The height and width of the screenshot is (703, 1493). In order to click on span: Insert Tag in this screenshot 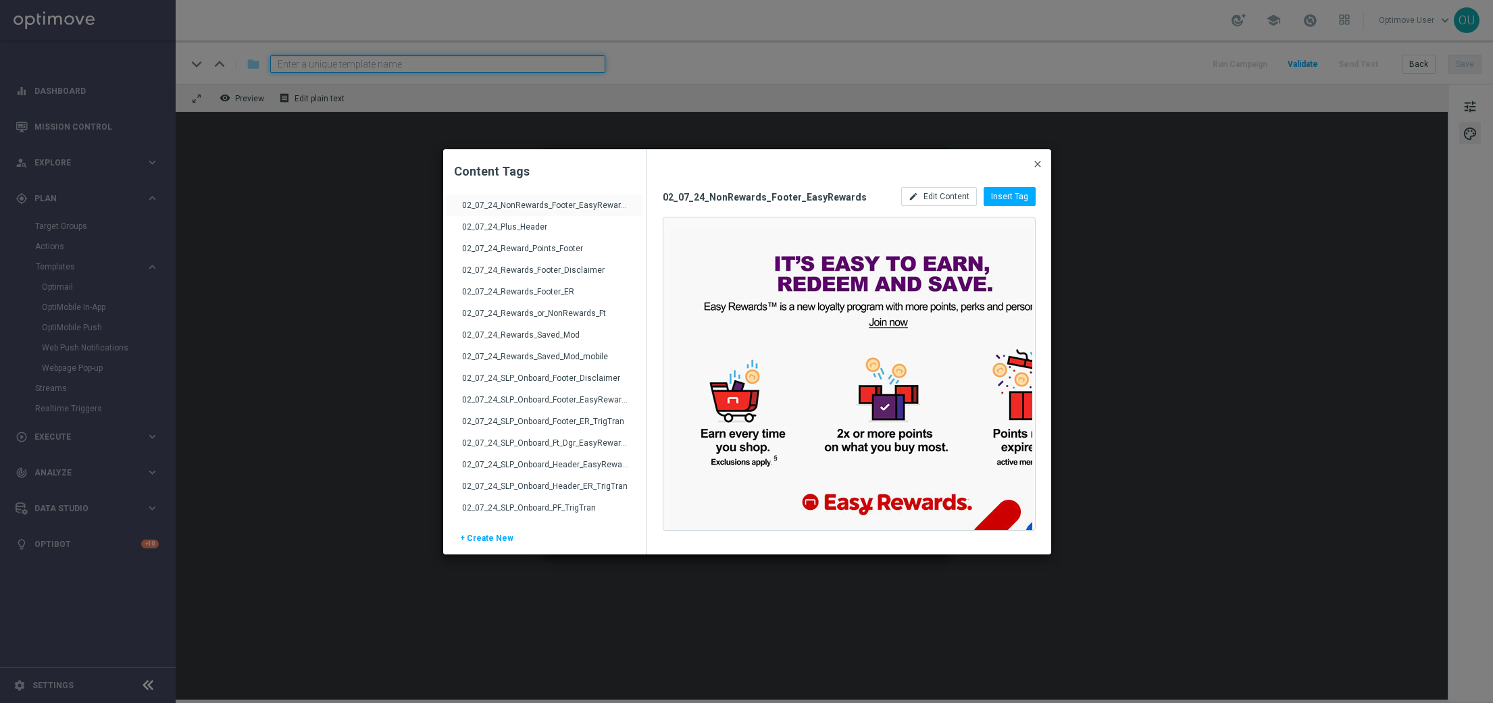, I will do `click(1009, 197)`.